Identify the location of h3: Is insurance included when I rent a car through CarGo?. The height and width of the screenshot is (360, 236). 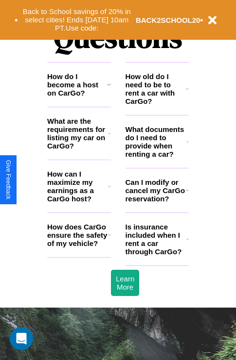
(155, 239).